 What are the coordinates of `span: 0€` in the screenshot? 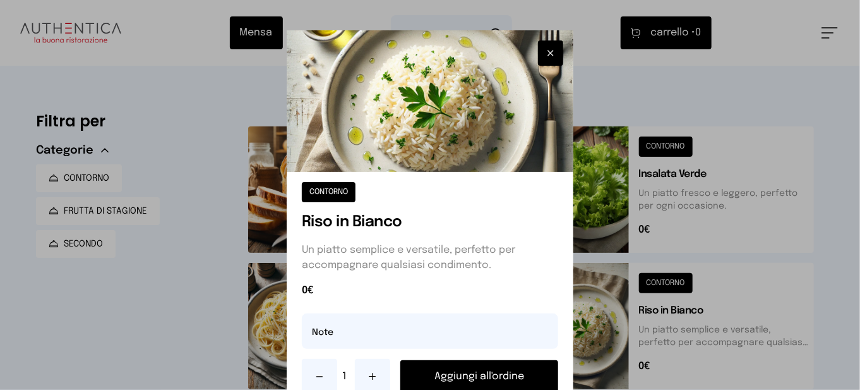 It's located at (430, 290).